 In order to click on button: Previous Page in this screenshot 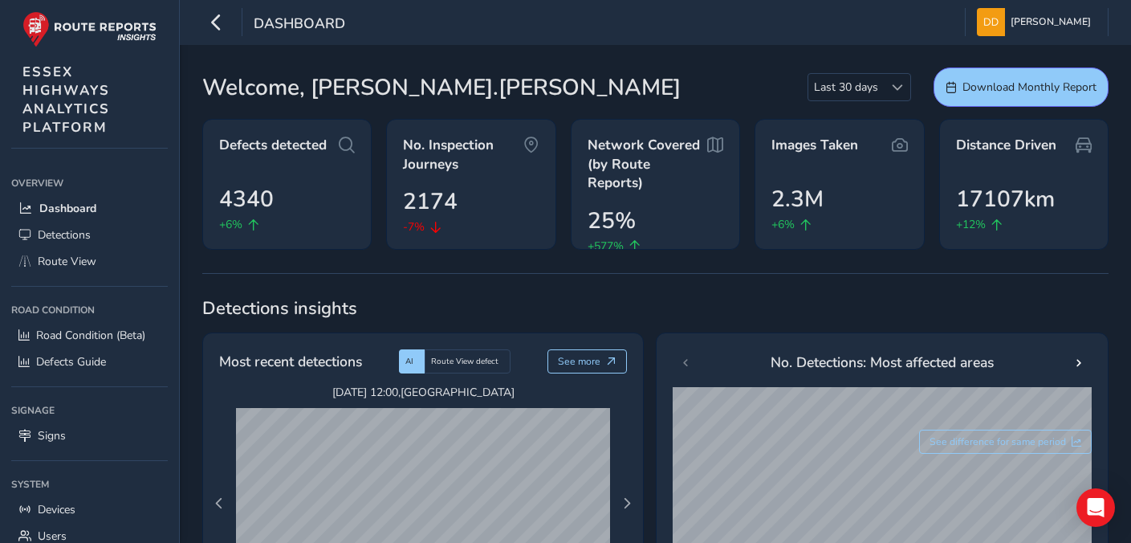, I will do `click(219, 503)`.